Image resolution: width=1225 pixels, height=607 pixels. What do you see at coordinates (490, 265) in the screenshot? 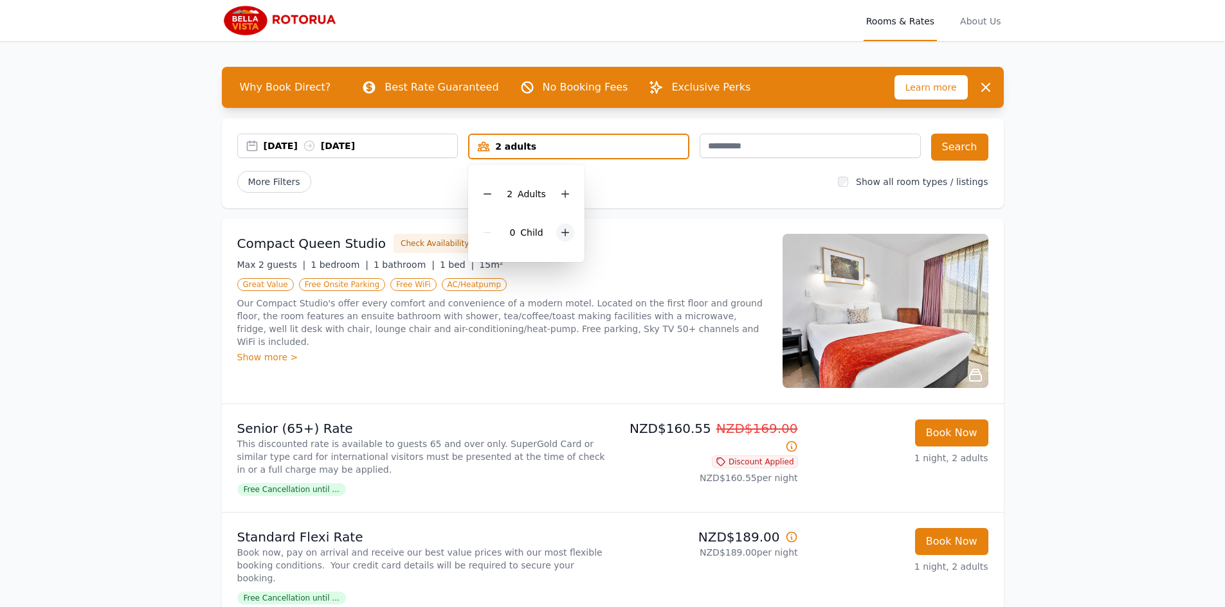
I see `span: 15m²` at bounding box center [490, 265].